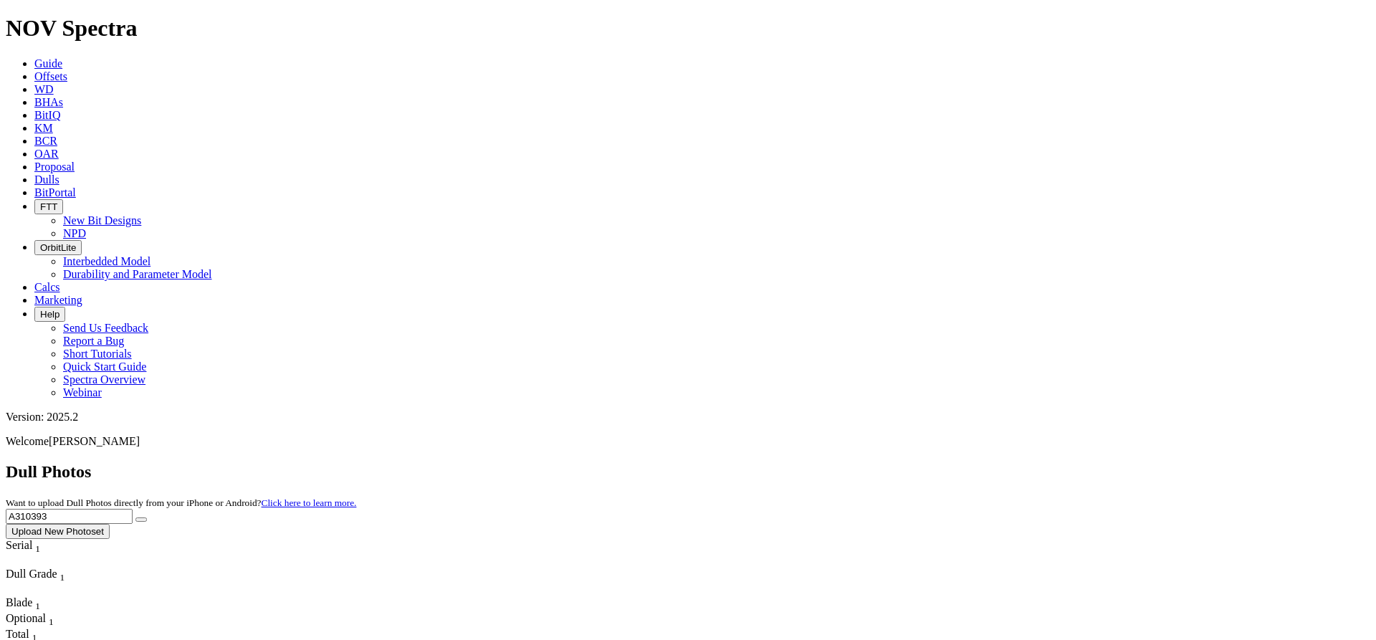 The width and height of the screenshot is (1376, 640). I want to click on span: OrbitLite, so click(58, 247).